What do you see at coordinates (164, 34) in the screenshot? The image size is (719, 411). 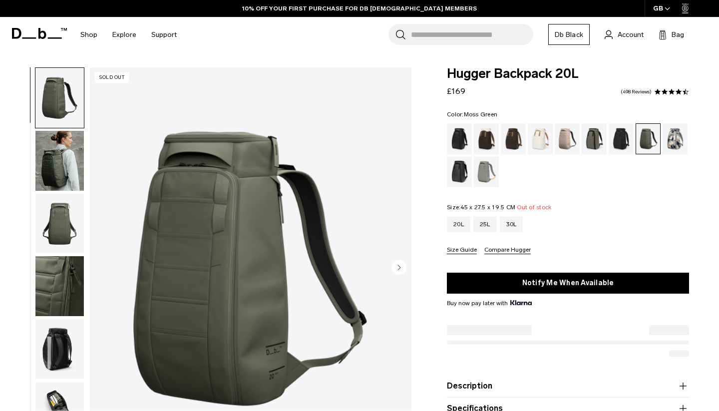 I see `a: Support` at bounding box center [164, 34].